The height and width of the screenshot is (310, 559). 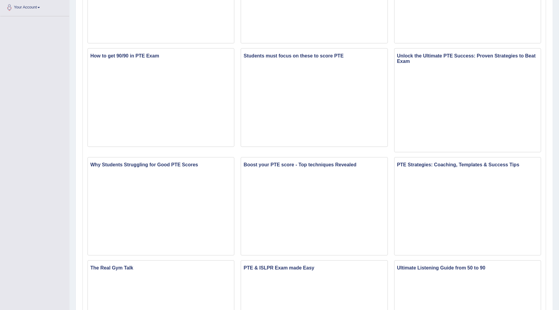 What do you see at coordinates (467, 58) in the screenshot?
I see `h3: Unlock the Ultimate PTE Success: Proven Strategies to Beat Exam` at bounding box center [467, 58].